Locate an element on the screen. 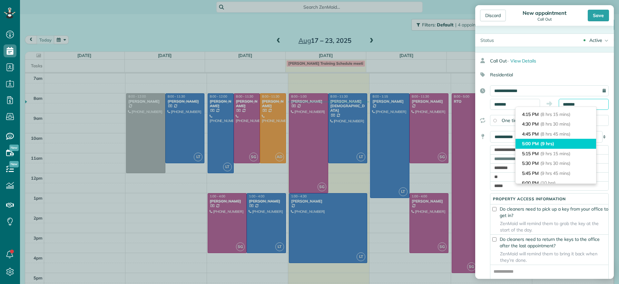  div: Save is located at coordinates (598, 15).